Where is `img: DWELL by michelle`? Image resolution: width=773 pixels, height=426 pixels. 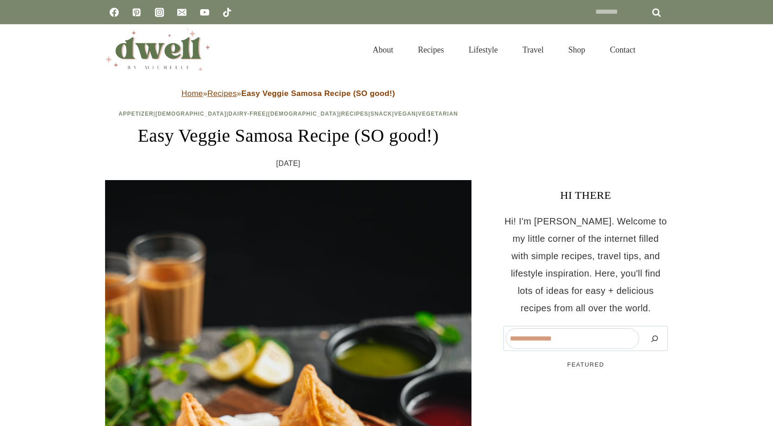
img: DWELL by michelle is located at coordinates (158, 50).